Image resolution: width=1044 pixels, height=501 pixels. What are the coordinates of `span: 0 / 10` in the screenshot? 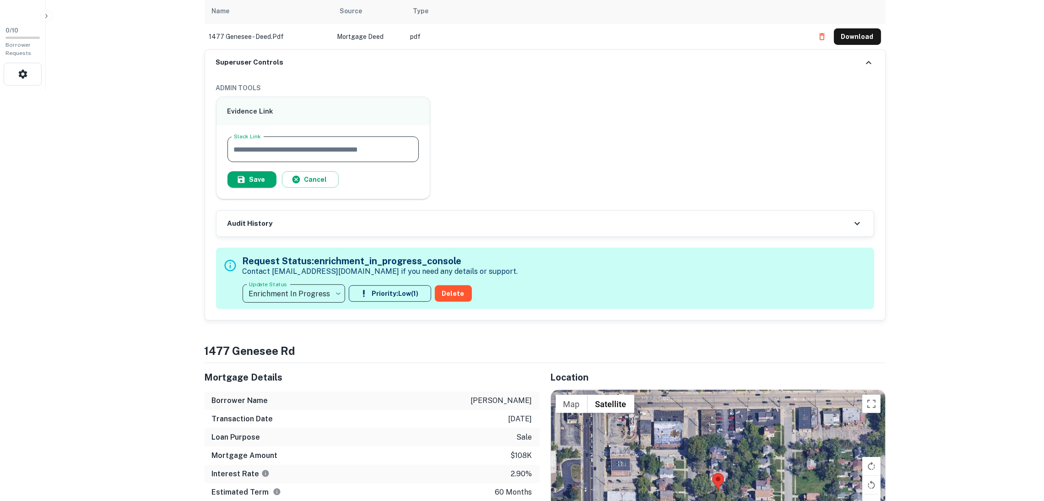 It's located at (12, 30).